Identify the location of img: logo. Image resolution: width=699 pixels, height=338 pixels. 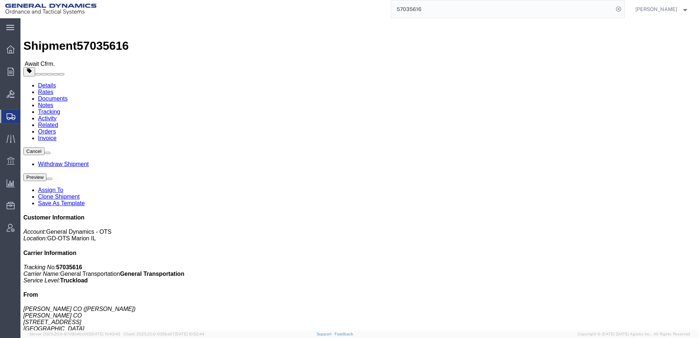
(51, 9).